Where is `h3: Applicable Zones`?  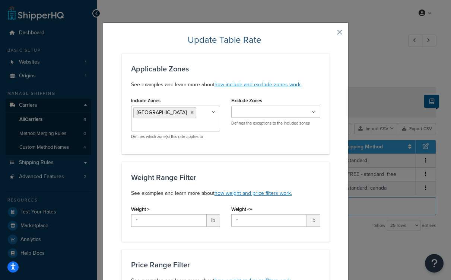 h3: Applicable Zones is located at coordinates (226, 69).